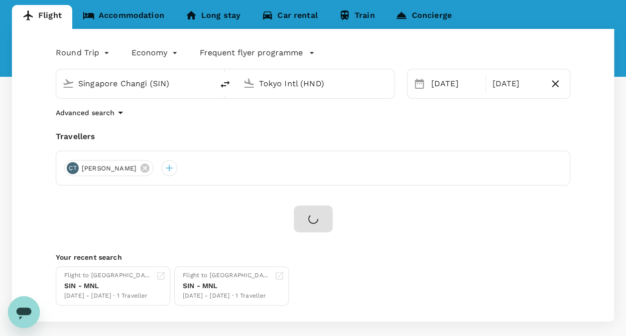 This screenshot has height=336, width=626. I want to click on input: Going to, so click(316, 83).